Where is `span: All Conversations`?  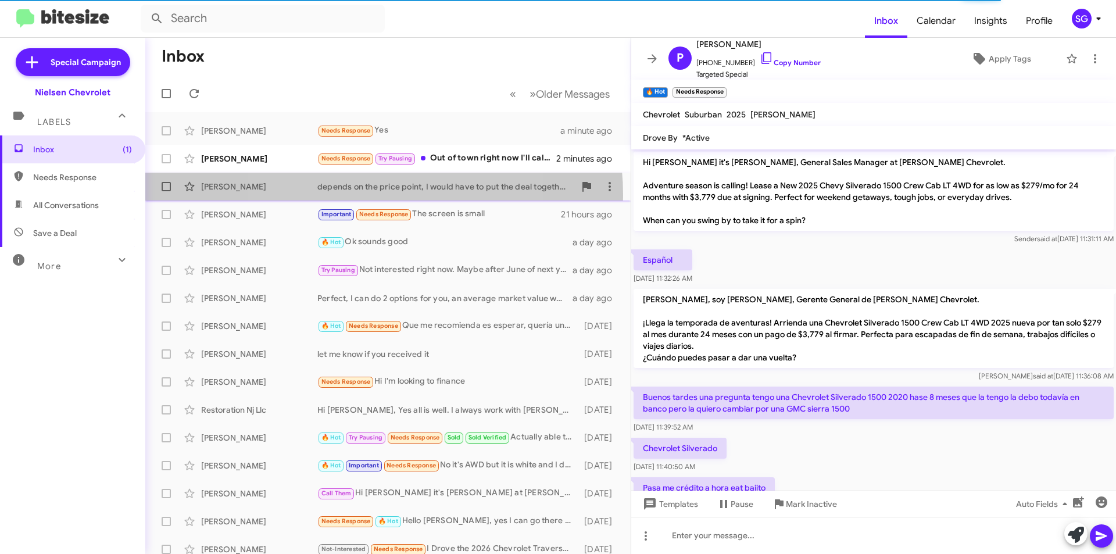
span: All Conversations is located at coordinates (66, 205).